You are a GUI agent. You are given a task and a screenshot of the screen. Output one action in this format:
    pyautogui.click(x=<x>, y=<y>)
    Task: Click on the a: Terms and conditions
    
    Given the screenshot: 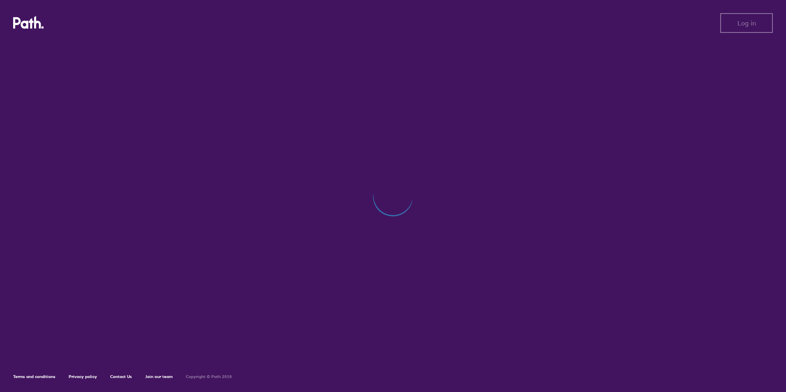 What is the action you would take?
    pyautogui.click(x=34, y=377)
    